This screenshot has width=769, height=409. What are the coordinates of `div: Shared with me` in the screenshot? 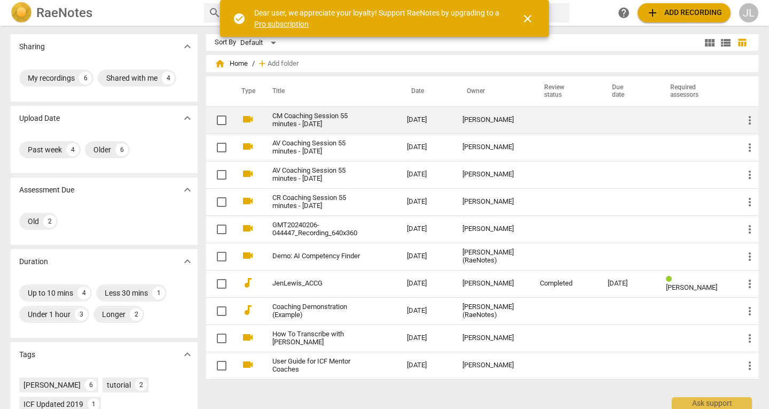 It's located at (132, 78).